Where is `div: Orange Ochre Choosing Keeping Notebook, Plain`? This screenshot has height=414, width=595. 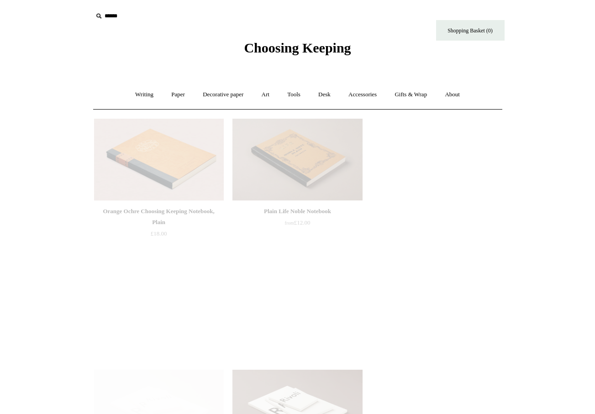
div: Orange Ochre Choosing Keeping Notebook, Plain is located at coordinates (159, 217).